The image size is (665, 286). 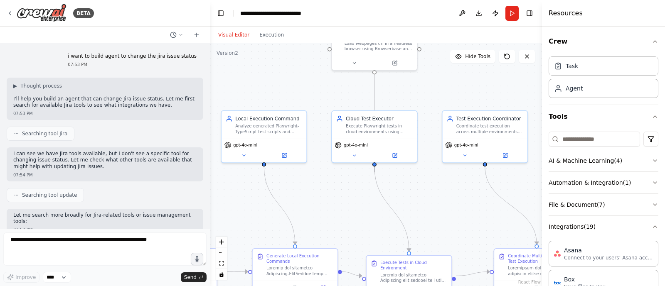 What do you see at coordinates (374, 49) in the screenshot?
I see `div: BrowserbaseLoadToolLoad webpages url in a headless browser using Browserbase and return the contents` at bounding box center [374, 49].